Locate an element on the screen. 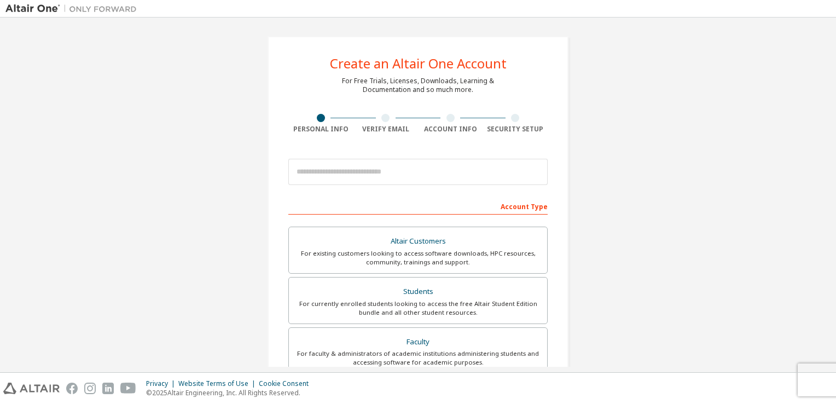 This screenshot has width=836, height=404. img: facebook.svg is located at coordinates (72, 388).